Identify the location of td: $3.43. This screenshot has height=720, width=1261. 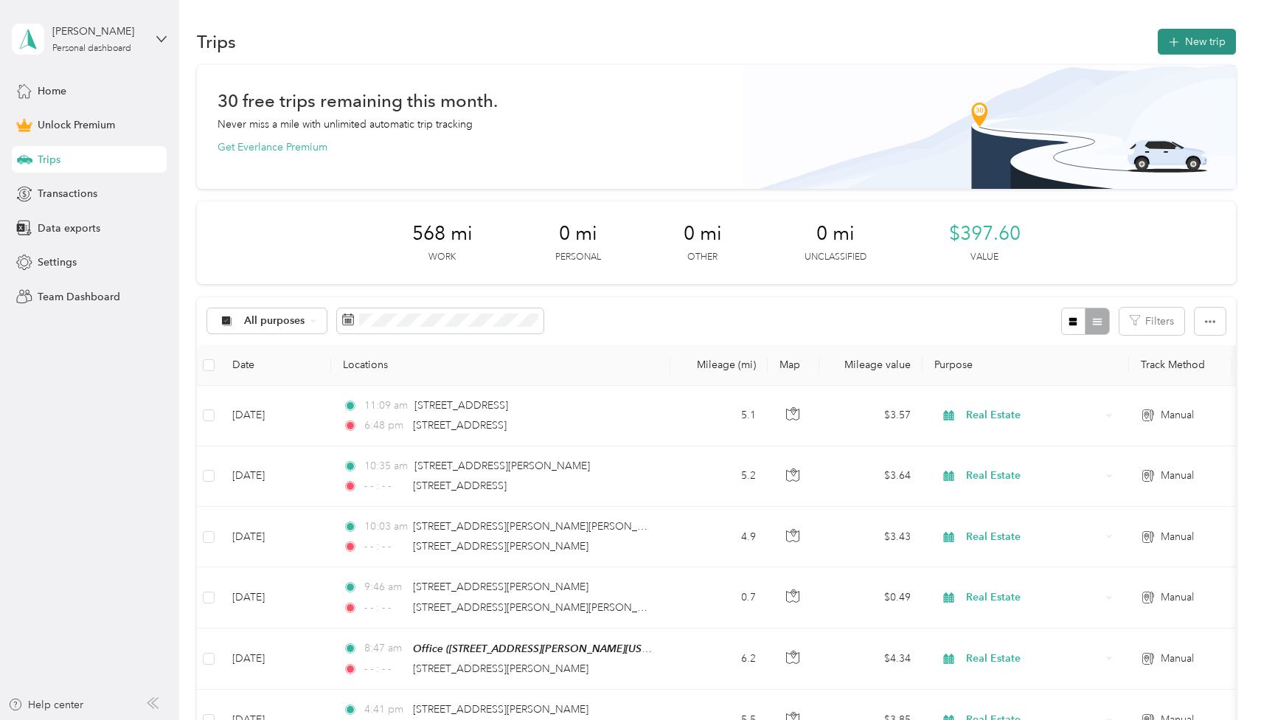
(871, 537).